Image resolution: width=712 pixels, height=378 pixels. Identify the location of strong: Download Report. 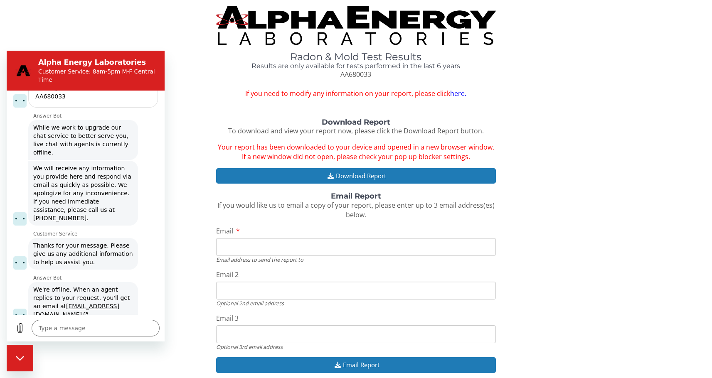
(356, 122).